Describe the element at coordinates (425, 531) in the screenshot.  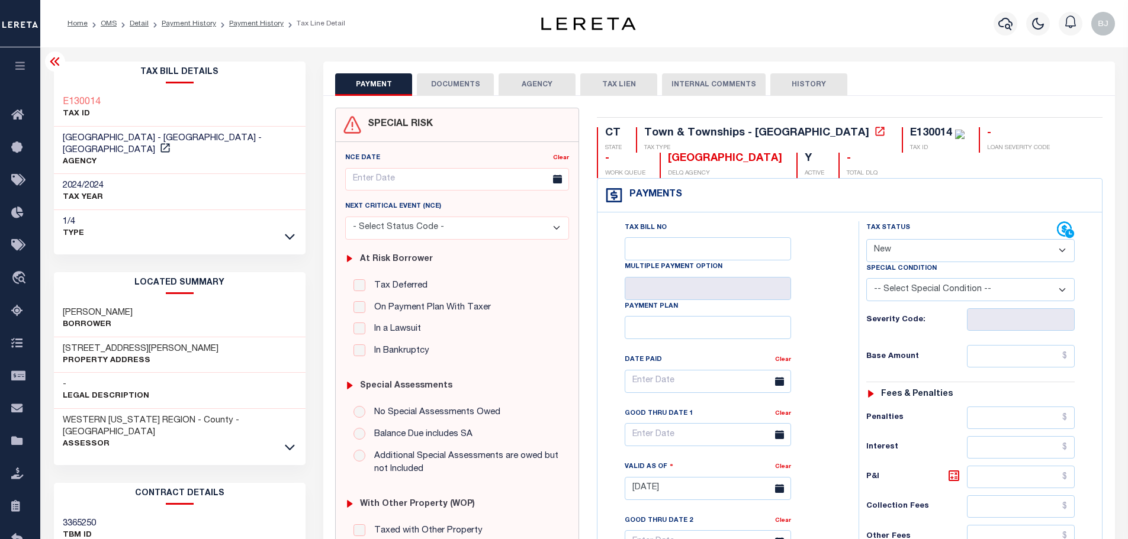
I see `label: Taxed with Other Property` at that location.